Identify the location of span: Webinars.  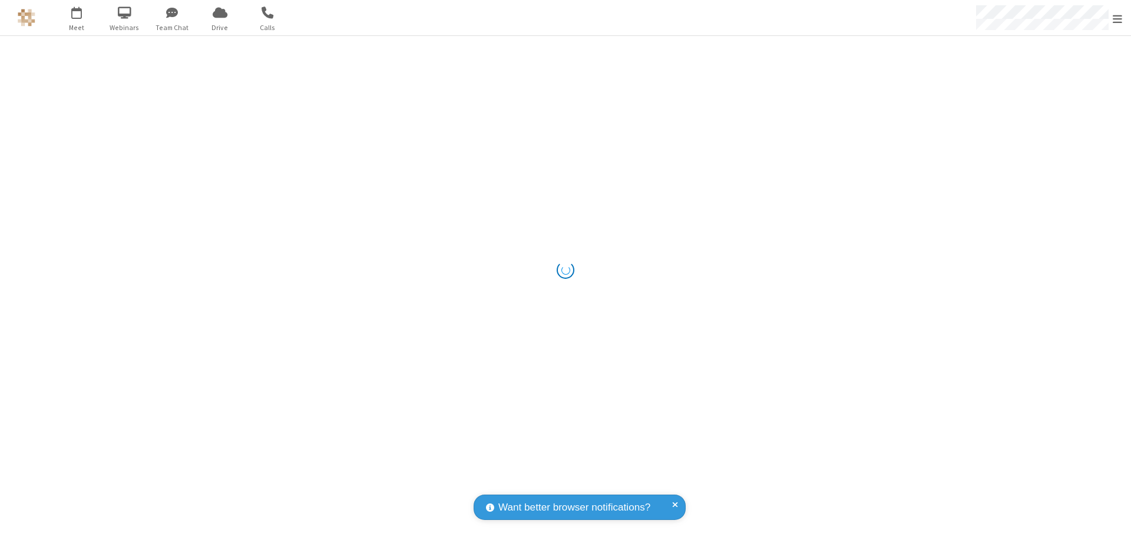
(124, 28).